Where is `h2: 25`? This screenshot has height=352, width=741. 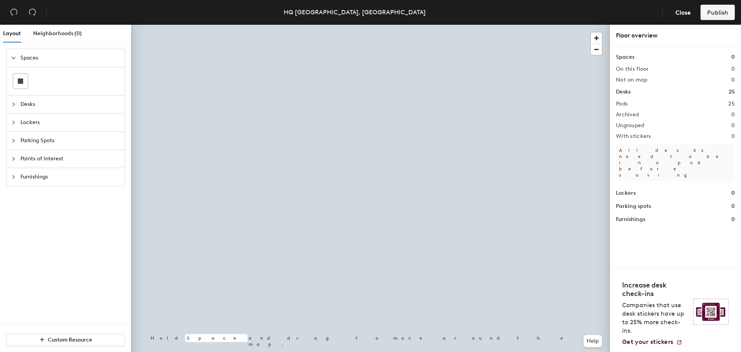
h2: 25 is located at coordinates (732, 104).